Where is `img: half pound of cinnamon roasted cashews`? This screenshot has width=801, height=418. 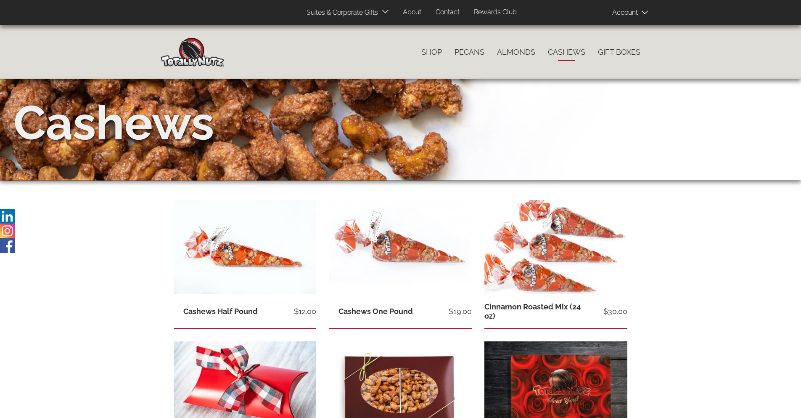
img: half pound of cinnamon roasted cashews is located at coordinates (245, 247).